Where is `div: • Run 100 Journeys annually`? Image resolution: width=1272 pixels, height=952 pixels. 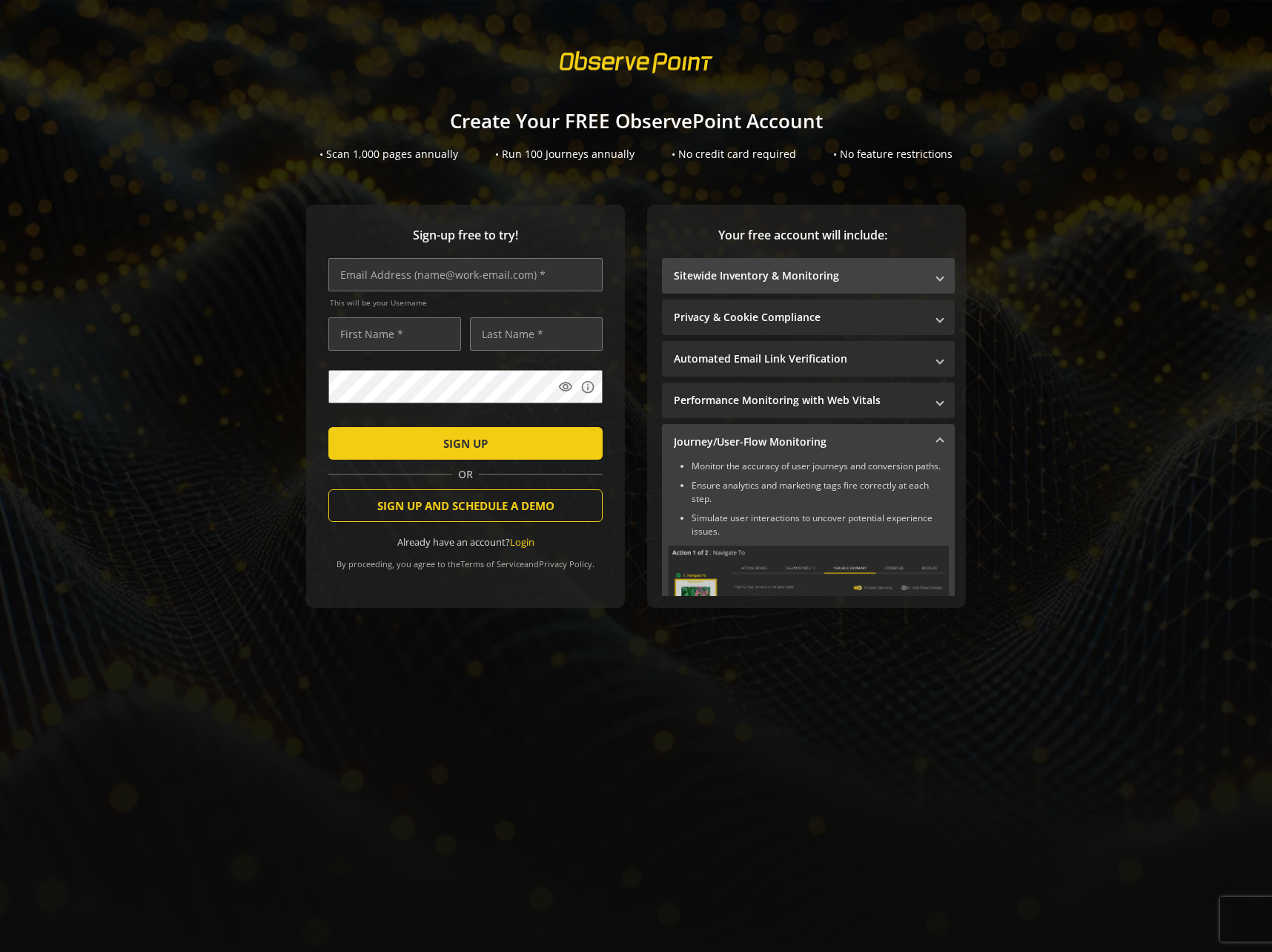
div: • Run 100 Journeys annually is located at coordinates (564, 154).